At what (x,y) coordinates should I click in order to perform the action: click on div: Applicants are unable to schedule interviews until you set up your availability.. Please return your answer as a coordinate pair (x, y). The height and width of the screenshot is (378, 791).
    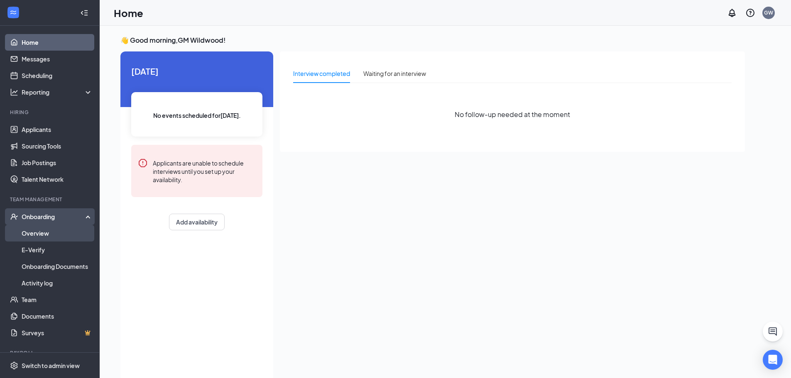
    Looking at the image, I should click on (204, 171).